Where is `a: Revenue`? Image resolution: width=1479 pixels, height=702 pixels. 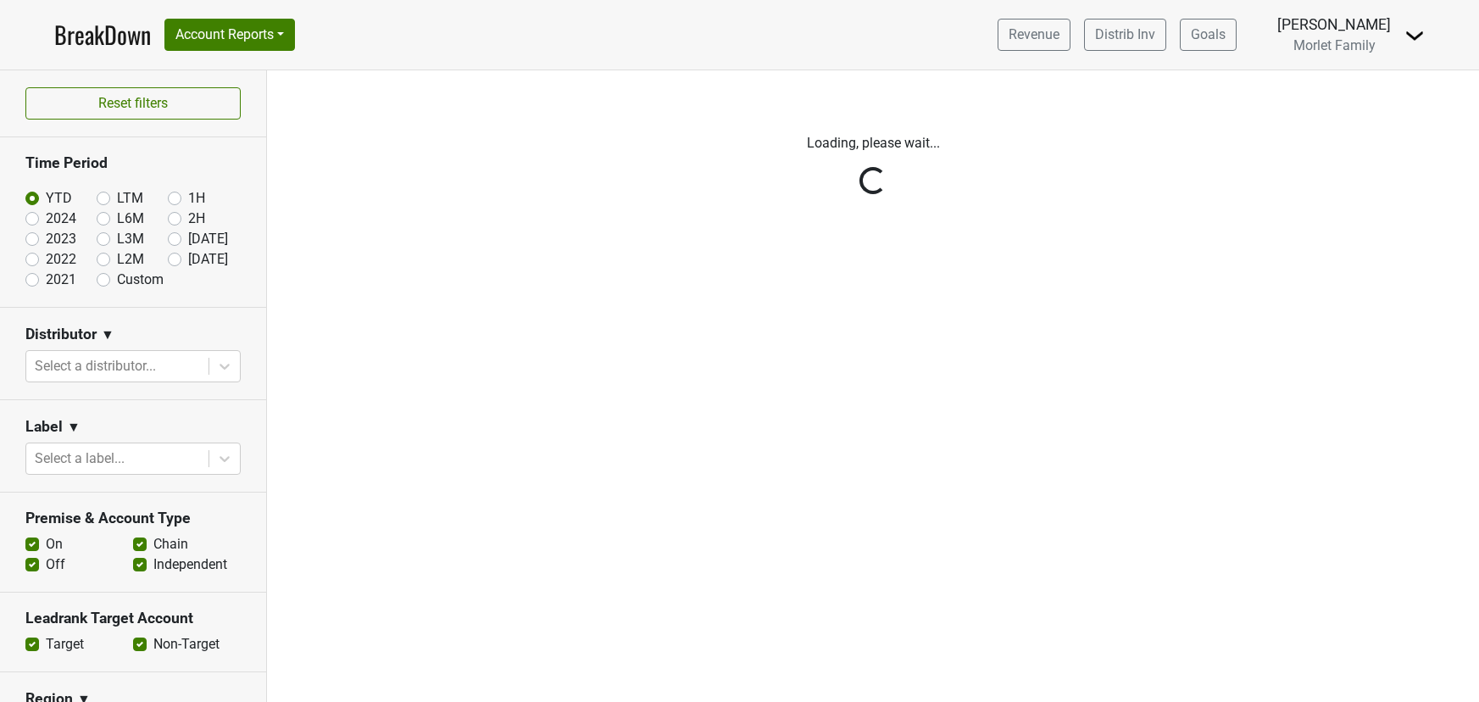
a: Revenue is located at coordinates (1034, 35).